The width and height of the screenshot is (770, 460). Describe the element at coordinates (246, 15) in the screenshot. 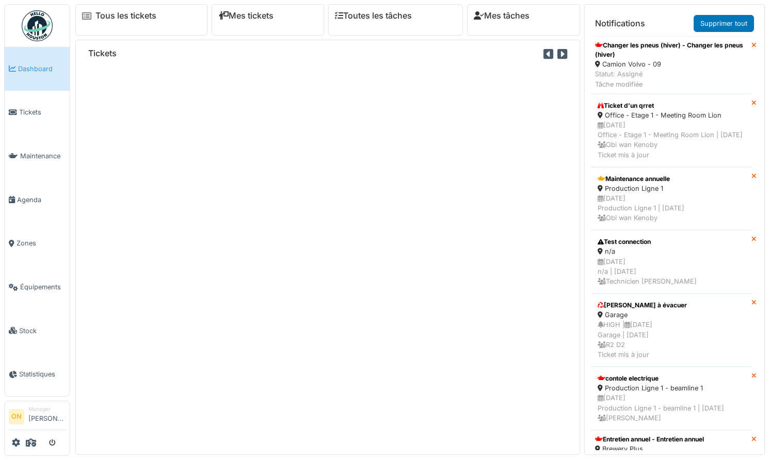

I see `a: Mes tickets` at that location.